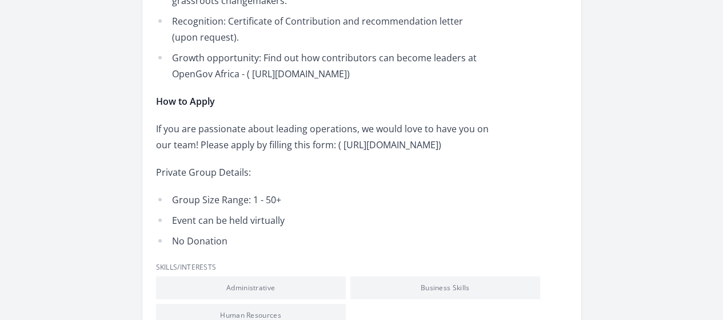 This screenshot has height=320, width=723. I want to click on h3: Skills/Interests, so click(362, 267).